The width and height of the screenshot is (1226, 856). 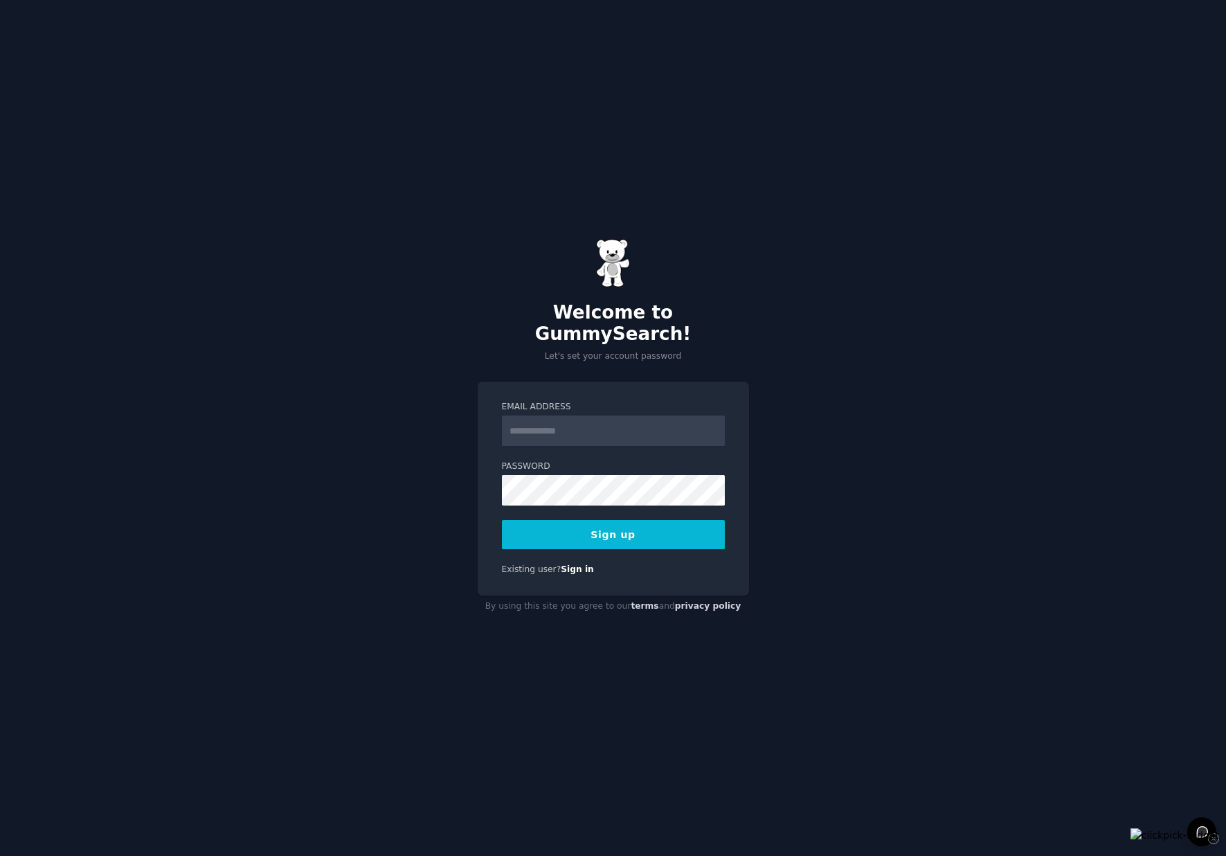 I want to click on a: terms, so click(x=645, y=606).